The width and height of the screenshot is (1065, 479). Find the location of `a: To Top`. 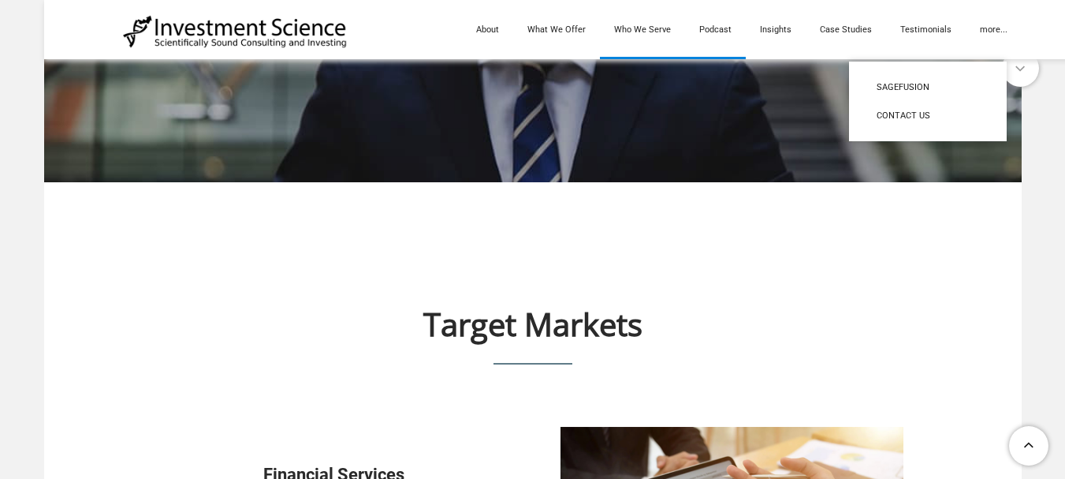

a: To Top is located at coordinates (1030, 445).